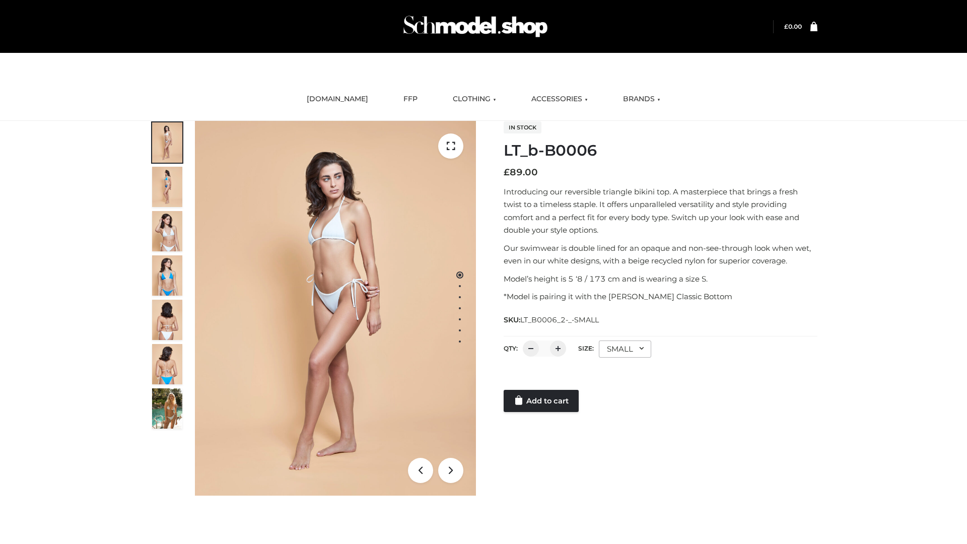  Describe the element at coordinates (551, 320) in the screenshot. I see `span: SKU:` at that location.